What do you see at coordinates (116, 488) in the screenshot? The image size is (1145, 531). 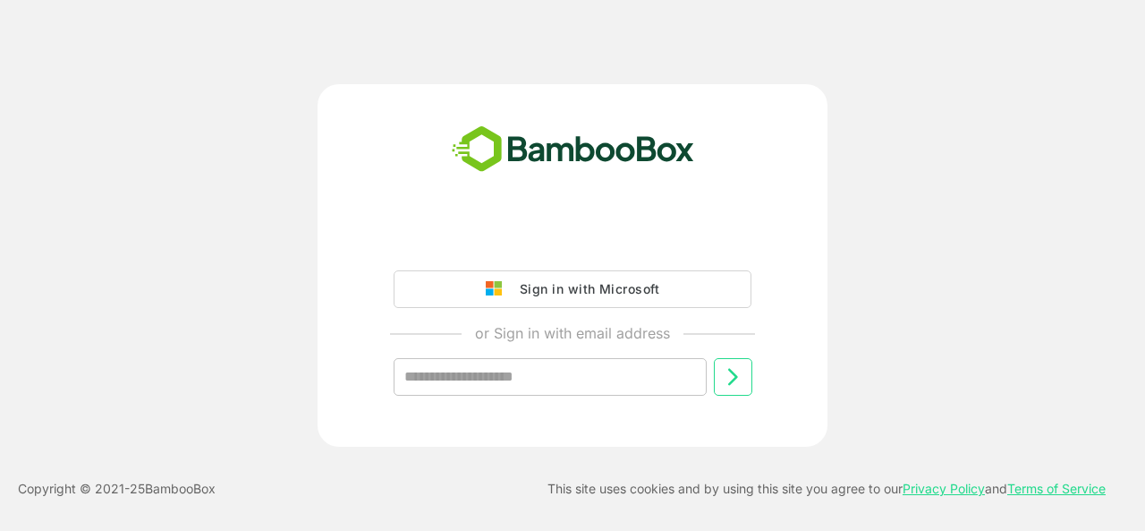 I see `p: Copyright © 2021- 25 BambooBox` at bounding box center [116, 488].